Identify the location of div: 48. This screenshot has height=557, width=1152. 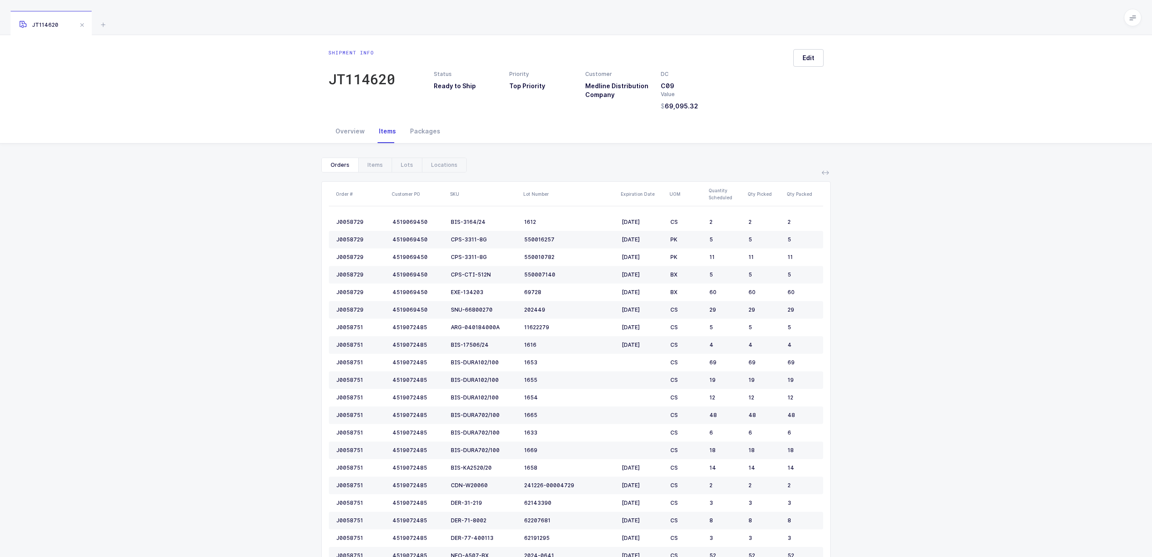
(725, 415).